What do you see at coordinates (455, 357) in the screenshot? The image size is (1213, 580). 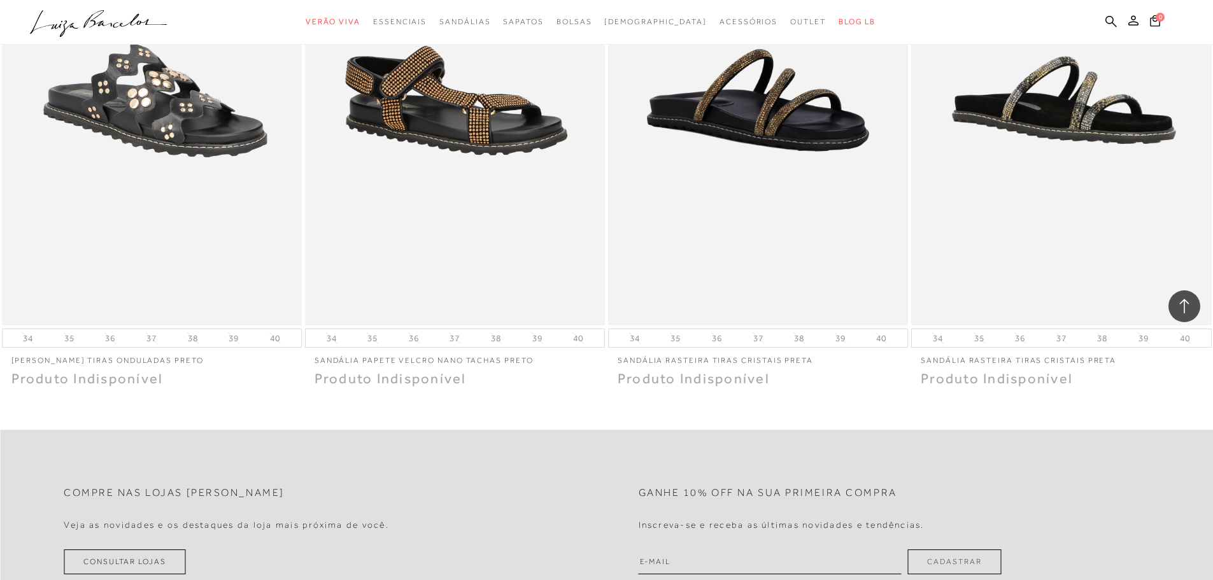 I see `a: SANDÁLIA PAPETE VELCRO NANO TACHAS PRETO` at bounding box center [455, 357].